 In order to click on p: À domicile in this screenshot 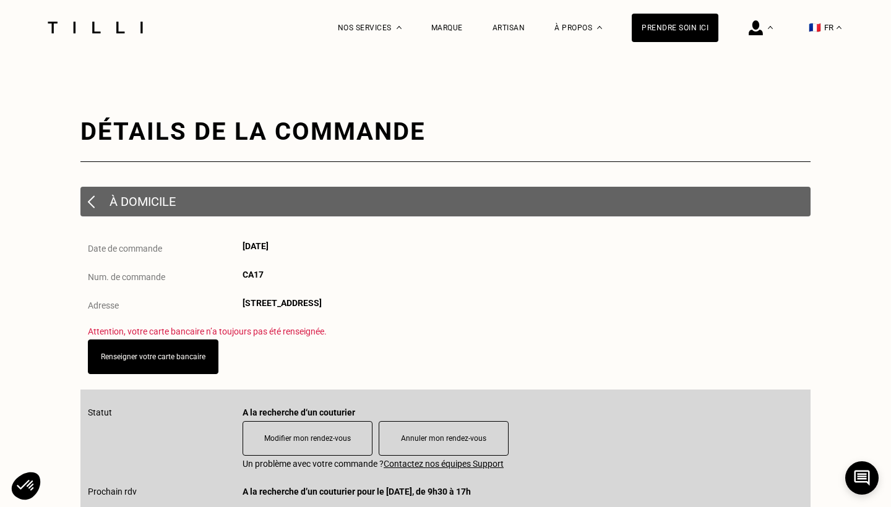, I will do `click(142, 202)`.